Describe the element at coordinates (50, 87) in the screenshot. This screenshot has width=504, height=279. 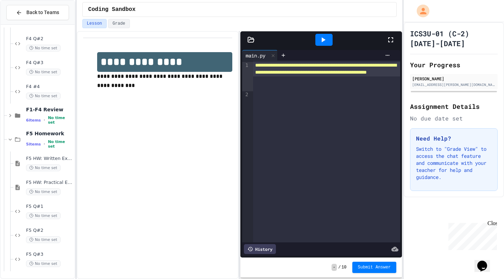
I see `span: F4 #4` at that location.